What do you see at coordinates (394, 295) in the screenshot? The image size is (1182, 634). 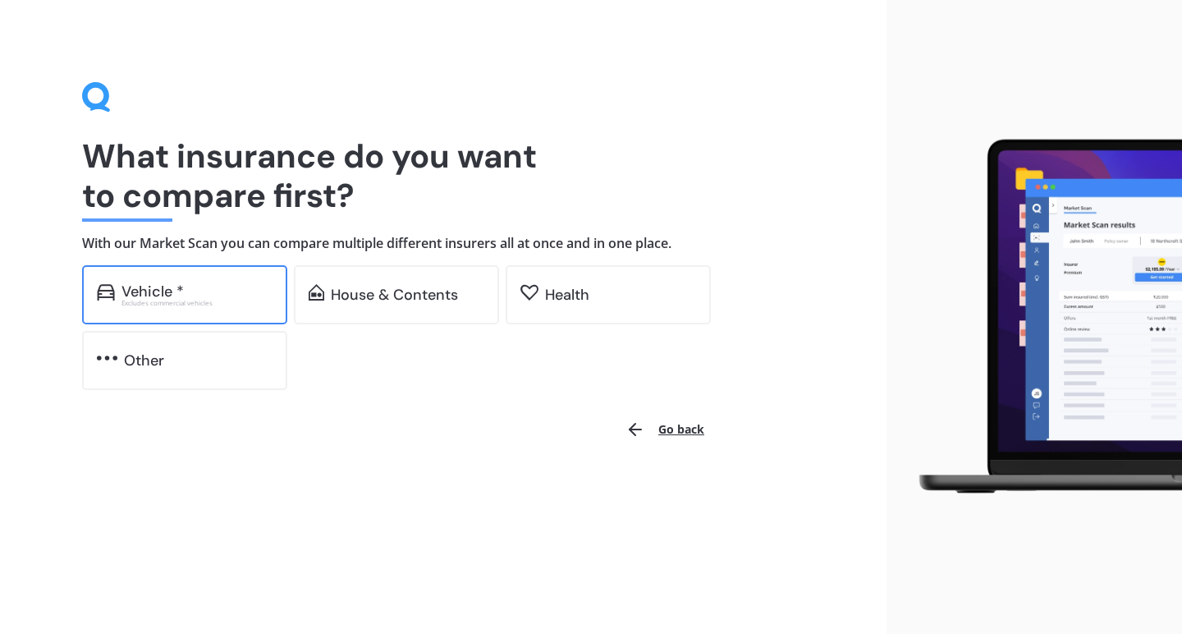 I see `div: House & Contents` at bounding box center [394, 295].